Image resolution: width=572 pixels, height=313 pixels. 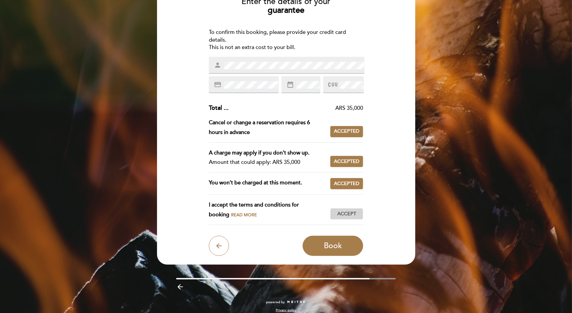 What do you see at coordinates (346, 214) in the screenshot?
I see `span: Accept` at bounding box center [346, 214].